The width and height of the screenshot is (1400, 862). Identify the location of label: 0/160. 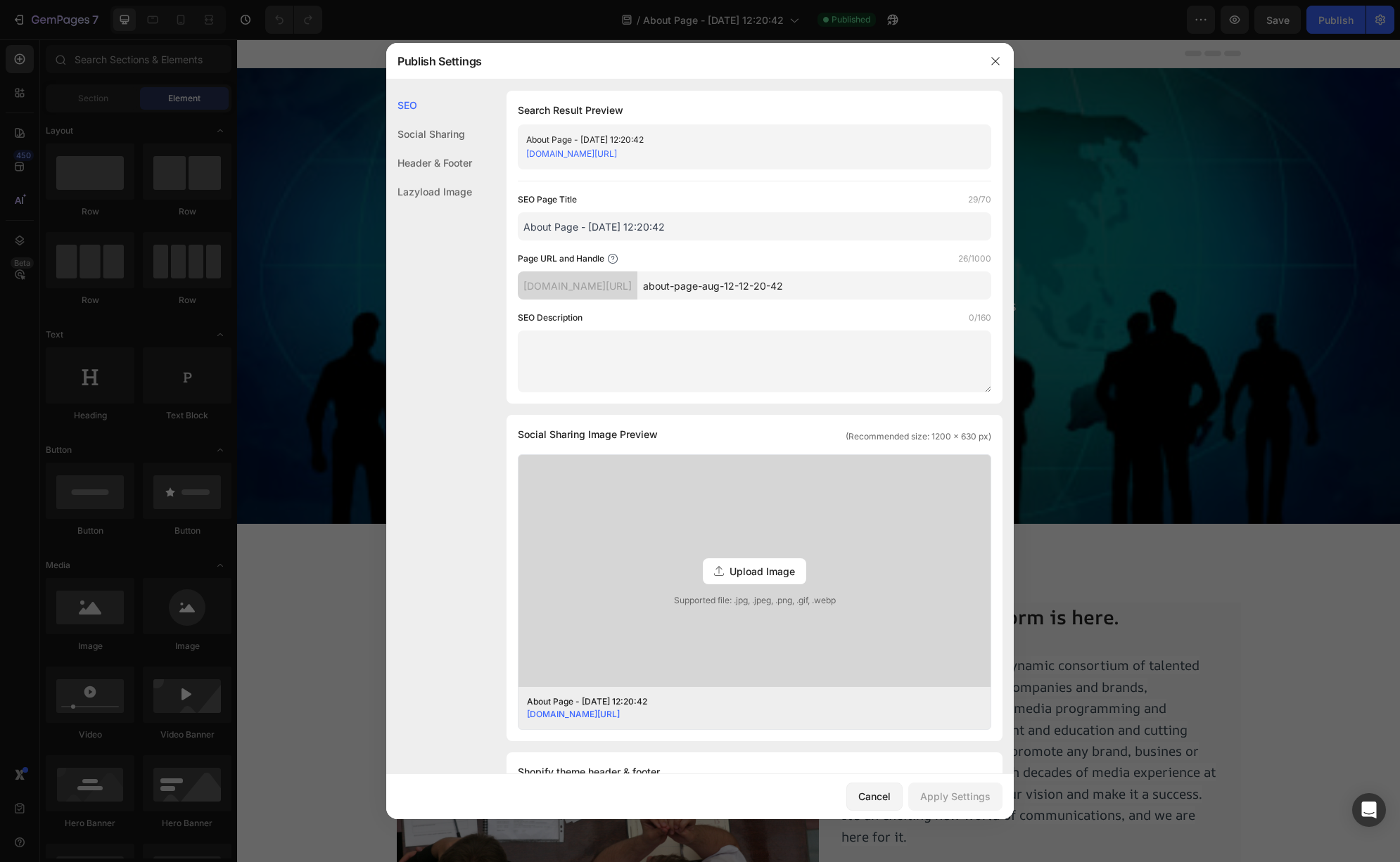
(979, 318).